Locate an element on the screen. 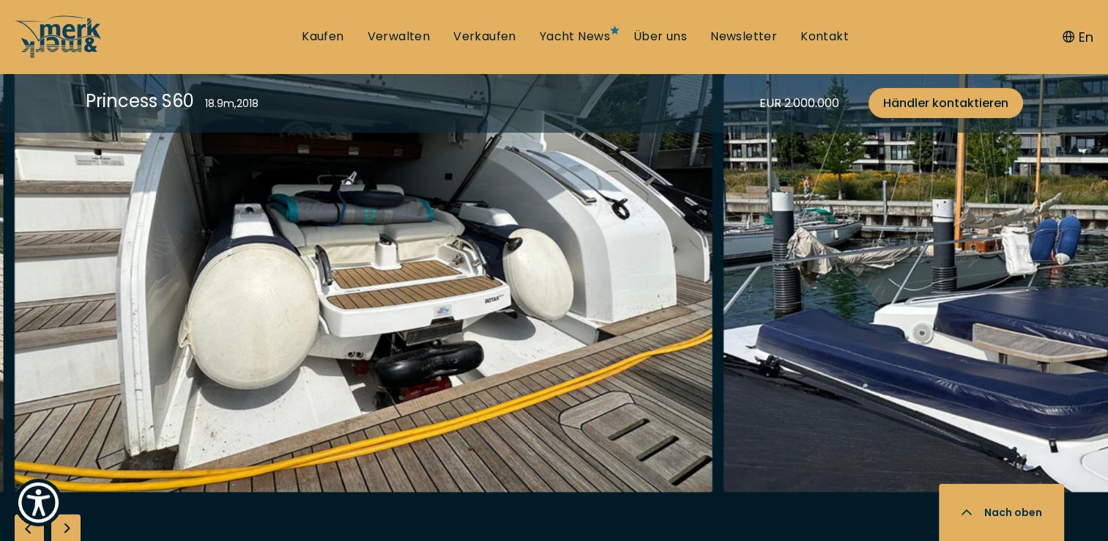  button: En is located at coordinates (1078, 37).